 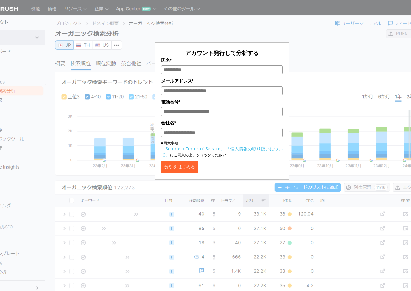 What do you see at coordinates (193, 148) in the screenshot?
I see `a: 「Semrush Terms of Service」` at bounding box center [193, 148].